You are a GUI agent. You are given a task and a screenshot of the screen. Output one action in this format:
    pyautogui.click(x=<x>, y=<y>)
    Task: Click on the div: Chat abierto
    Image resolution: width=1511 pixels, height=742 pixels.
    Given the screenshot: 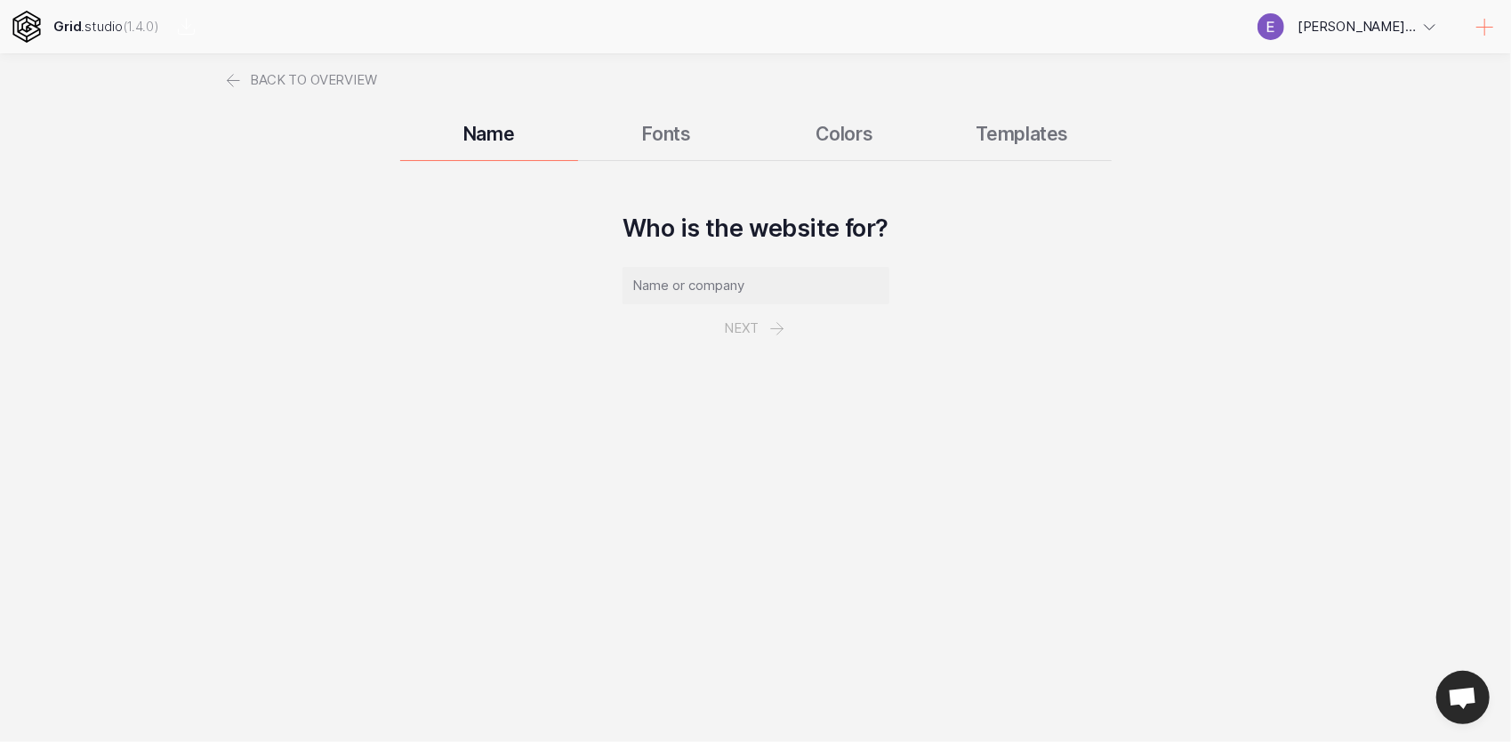 What is the action you would take?
    pyautogui.click(x=1463, y=697)
    